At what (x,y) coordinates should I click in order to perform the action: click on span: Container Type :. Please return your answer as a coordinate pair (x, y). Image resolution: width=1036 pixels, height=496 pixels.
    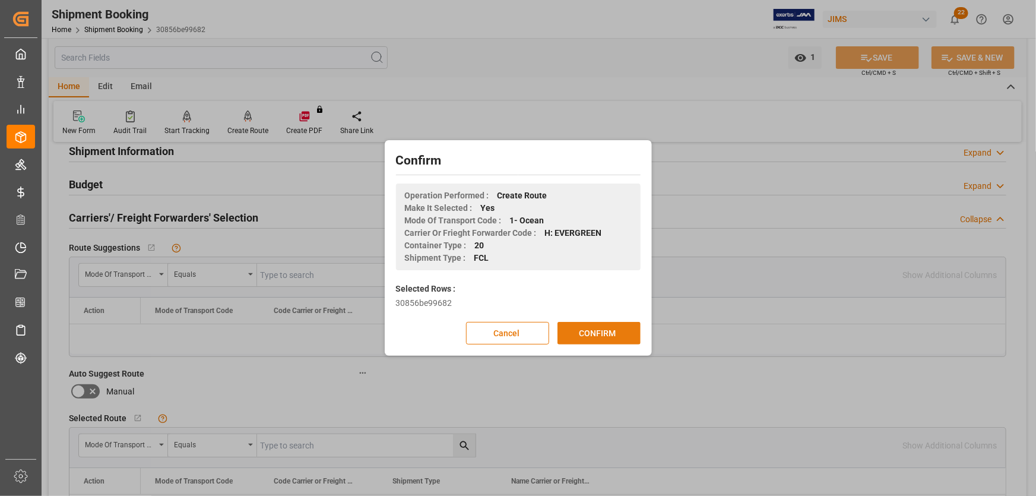
    Looking at the image, I should click on (436, 245).